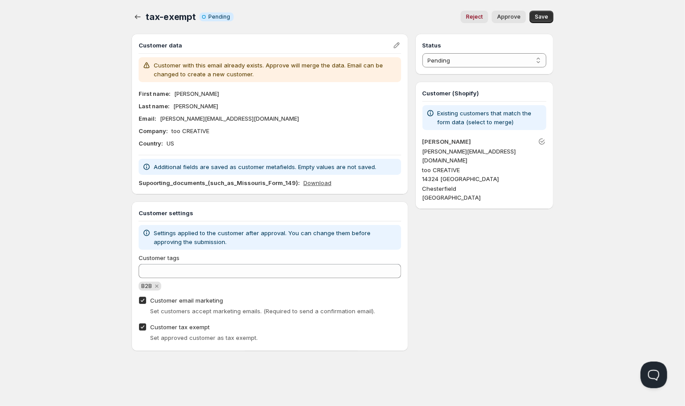  I want to click on span: Set approved customer as tax exempt., so click(204, 338).